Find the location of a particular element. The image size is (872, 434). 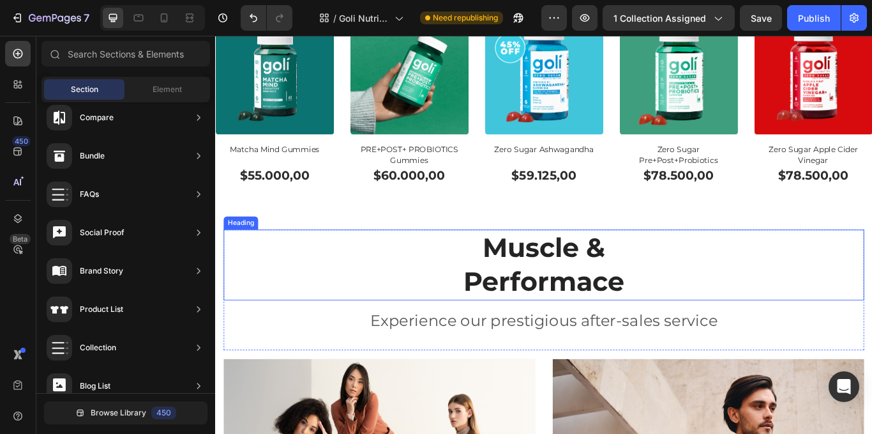

p: Experience our prestigious after-sales service is located at coordinates (383, 332).